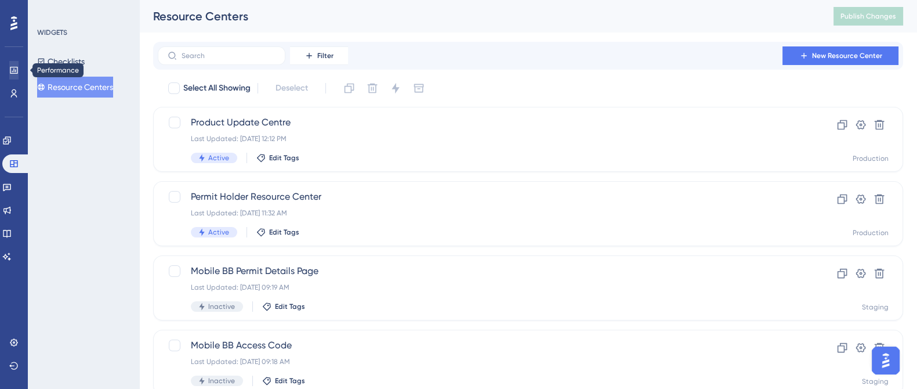  I want to click on img: launcher-image-alternative-text, so click(17, 17).